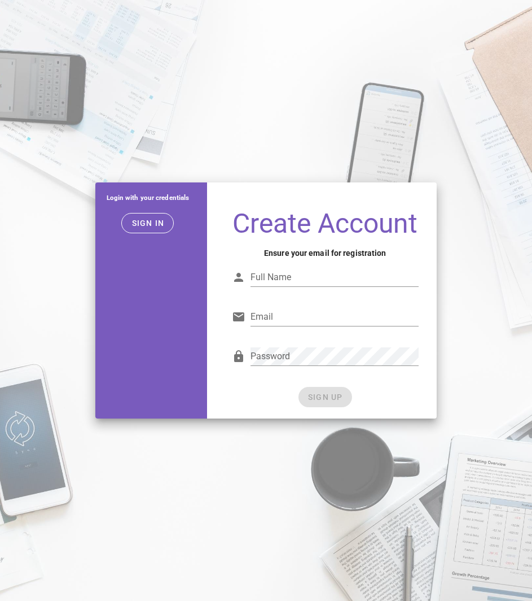 This screenshot has height=601, width=532. What do you see at coordinates (325, 224) in the screenshot?
I see `h1: Create Account` at bounding box center [325, 224].